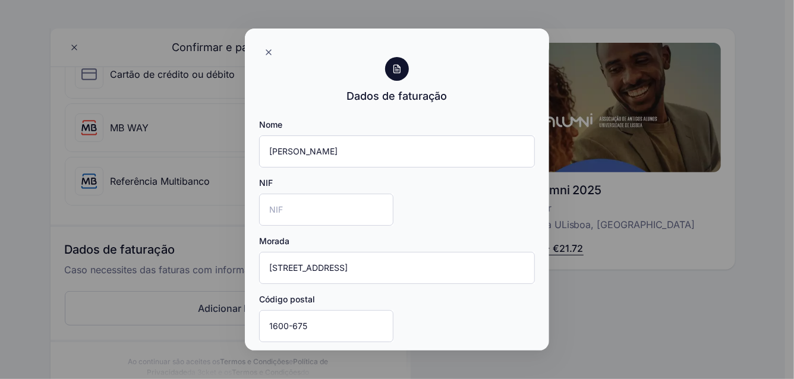  What do you see at coordinates (397, 268) in the screenshot?
I see `input: Morada` at bounding box center [397, 268].